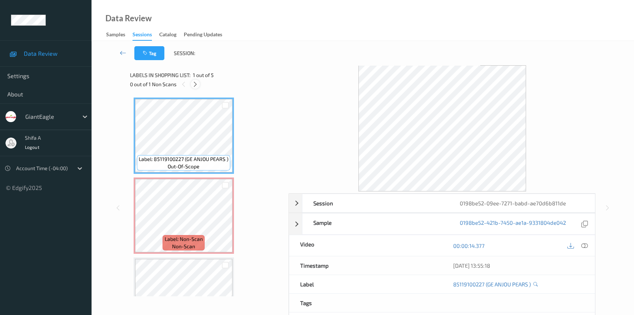 The width and height of the screenshot is (634, 315). I want to click on a: Pending Updates, so click(207, 35).